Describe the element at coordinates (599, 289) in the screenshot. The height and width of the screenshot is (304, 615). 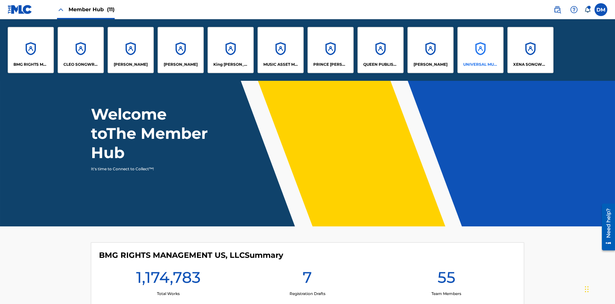
I see `div: Chat Widget` at that location.